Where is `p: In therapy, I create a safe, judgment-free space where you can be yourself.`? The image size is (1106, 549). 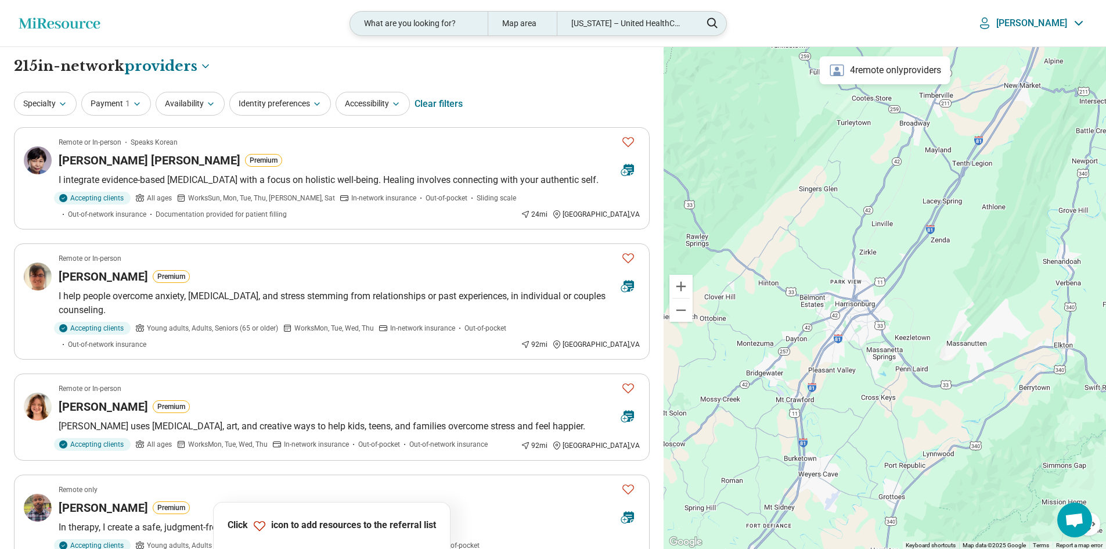
p: In therapy, I create a safe, judgment-free space where you can be yourself. is located at coordinates (349, 527).